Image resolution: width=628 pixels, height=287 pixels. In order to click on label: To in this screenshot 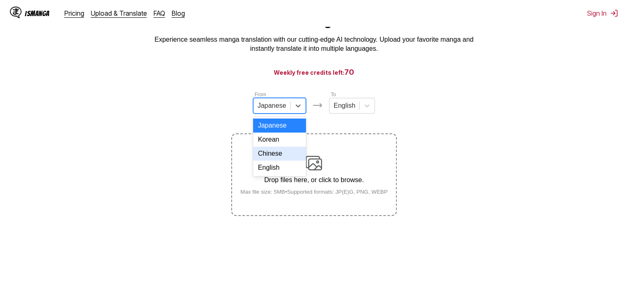, I will do `click(333, 94)`.